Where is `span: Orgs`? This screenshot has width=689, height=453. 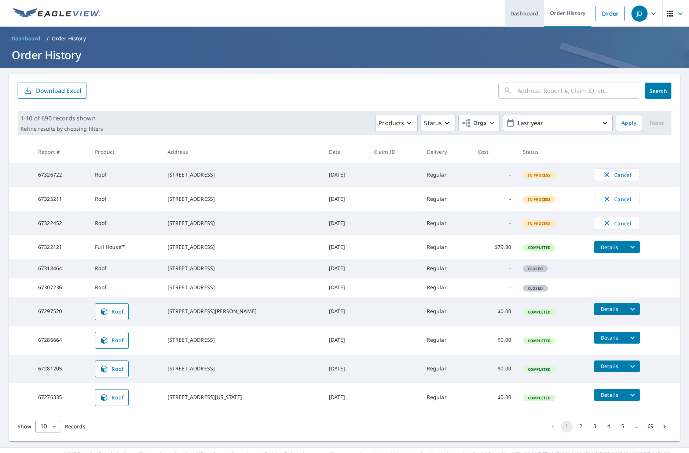
span: Orgs is located at coordinates (474, 123).